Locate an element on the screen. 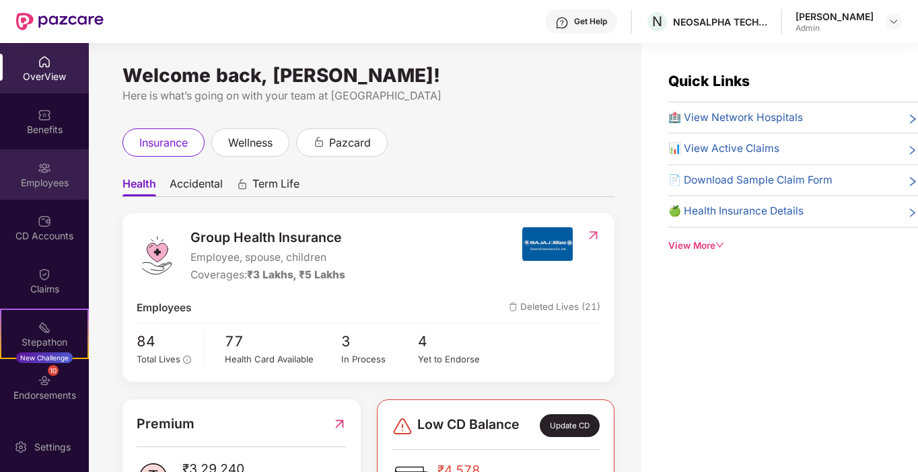 The width and height of the screenshot is (918, 472). div: New Challenge is located at coordinates (44, 358).